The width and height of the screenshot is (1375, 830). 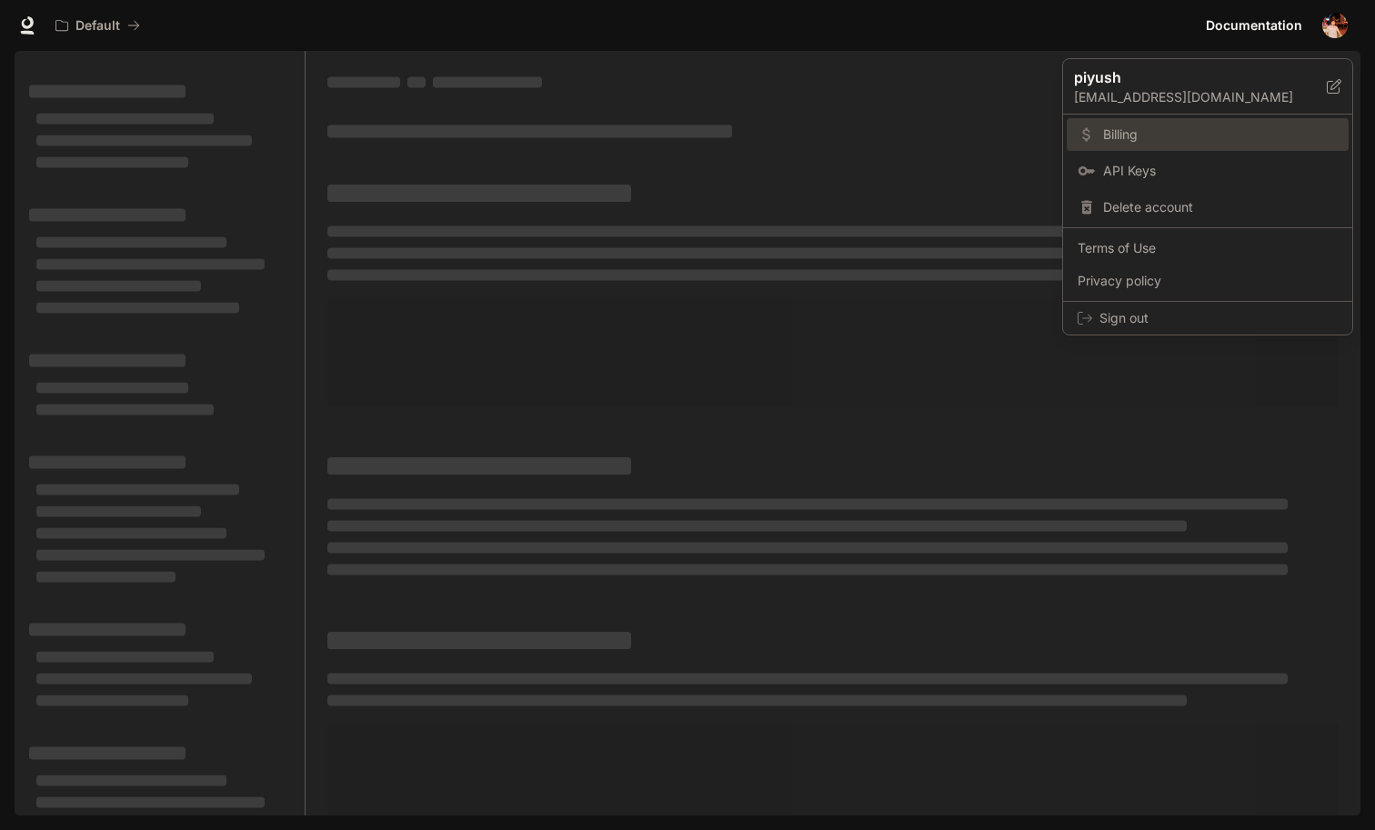 What do you see at coordinates (1220, 207) in the screenshot?
I see `span: Delete account` at bounding box center [1220, 207].